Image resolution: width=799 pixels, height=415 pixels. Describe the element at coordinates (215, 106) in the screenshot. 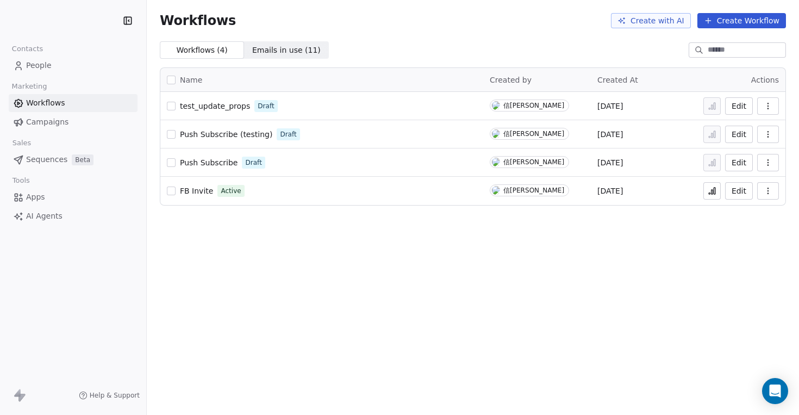

I see `a: test_update_props` at that location.